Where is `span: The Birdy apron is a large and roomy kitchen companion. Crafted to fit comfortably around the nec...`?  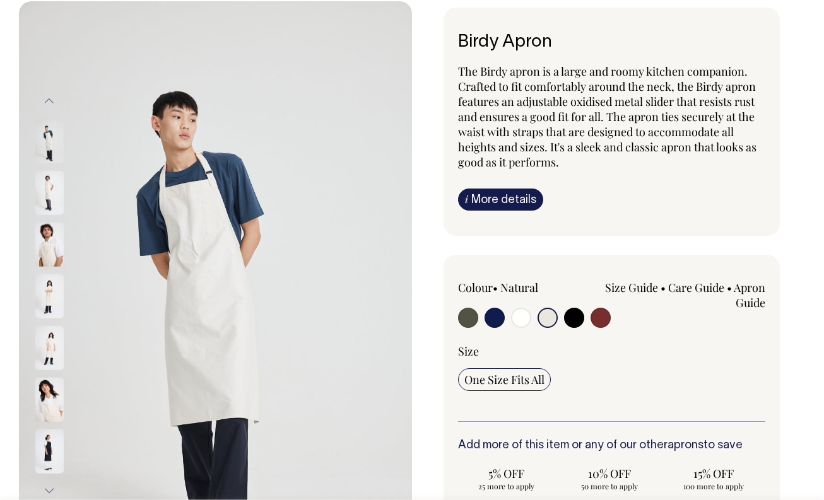 span: The Birdy apron is a large and roomy kitchen companion. Crafted to fit comfortably around the nec... is located at coordinates (607, 117).